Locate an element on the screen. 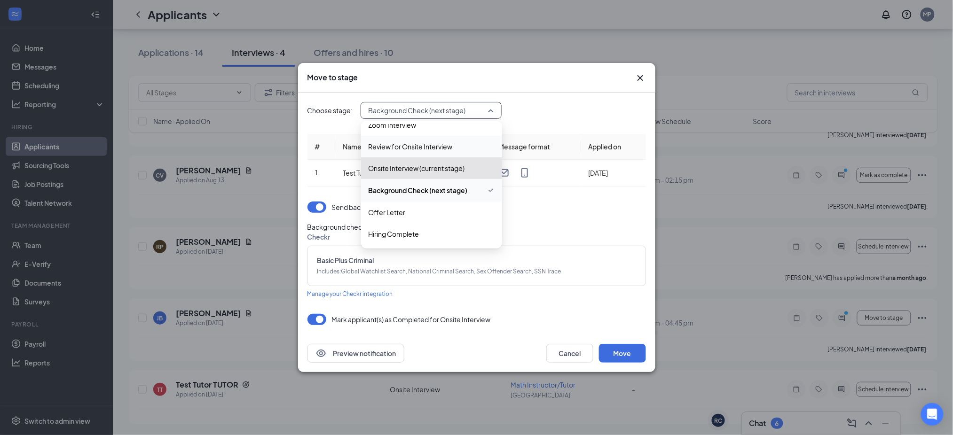 The height and width of the screenshot is (435, 953). svg: Email is located at coordinates (504, 173).